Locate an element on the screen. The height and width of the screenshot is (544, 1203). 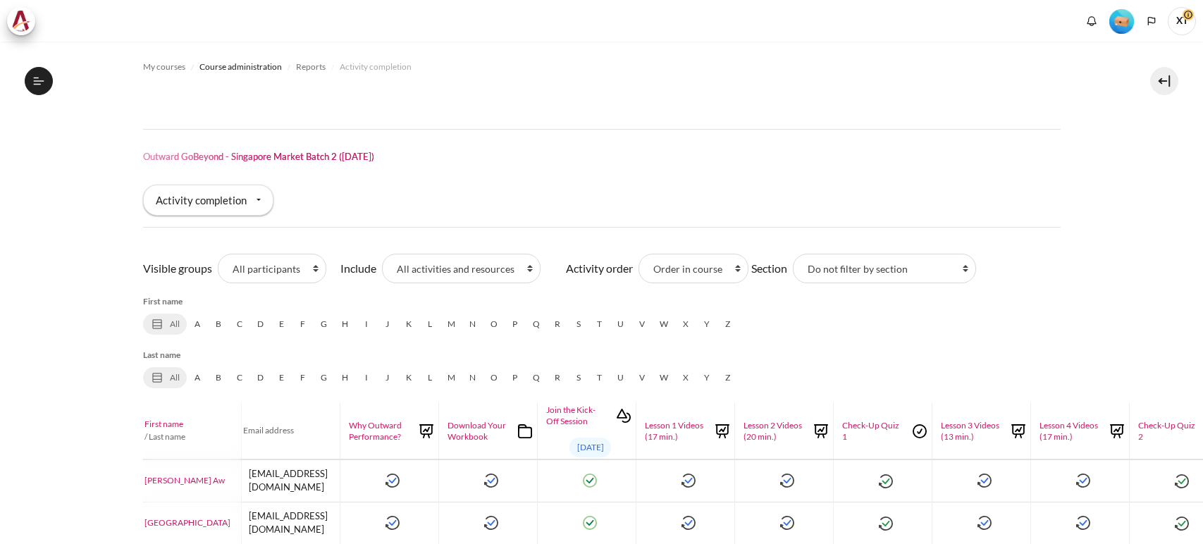
span: Lesson 4 Videos (17 min.) is located at coordinates (1069, 431).